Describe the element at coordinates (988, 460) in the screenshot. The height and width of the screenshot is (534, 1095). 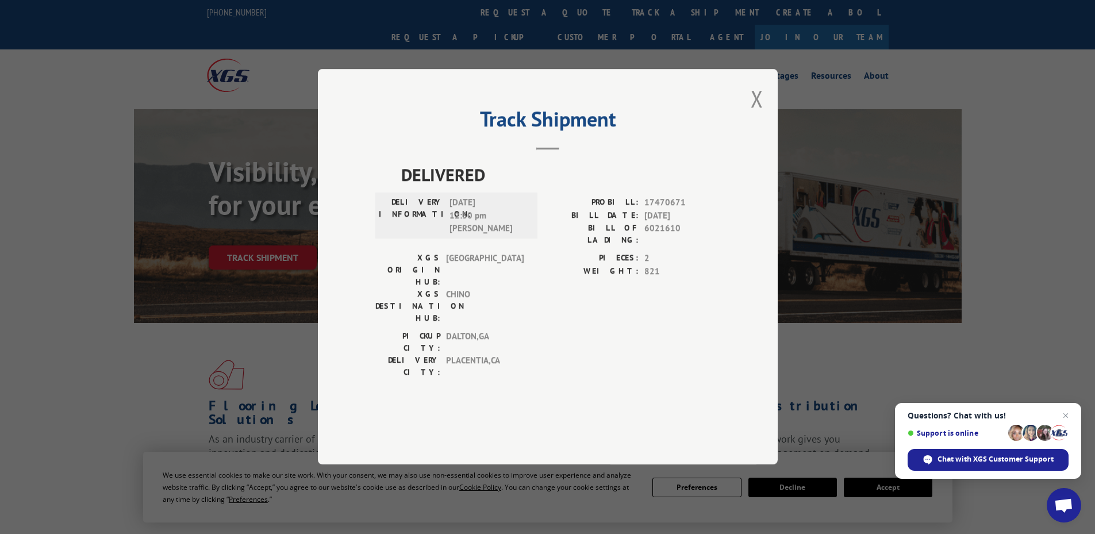
I see `div: Chat with XGS Customer Support` at that location.